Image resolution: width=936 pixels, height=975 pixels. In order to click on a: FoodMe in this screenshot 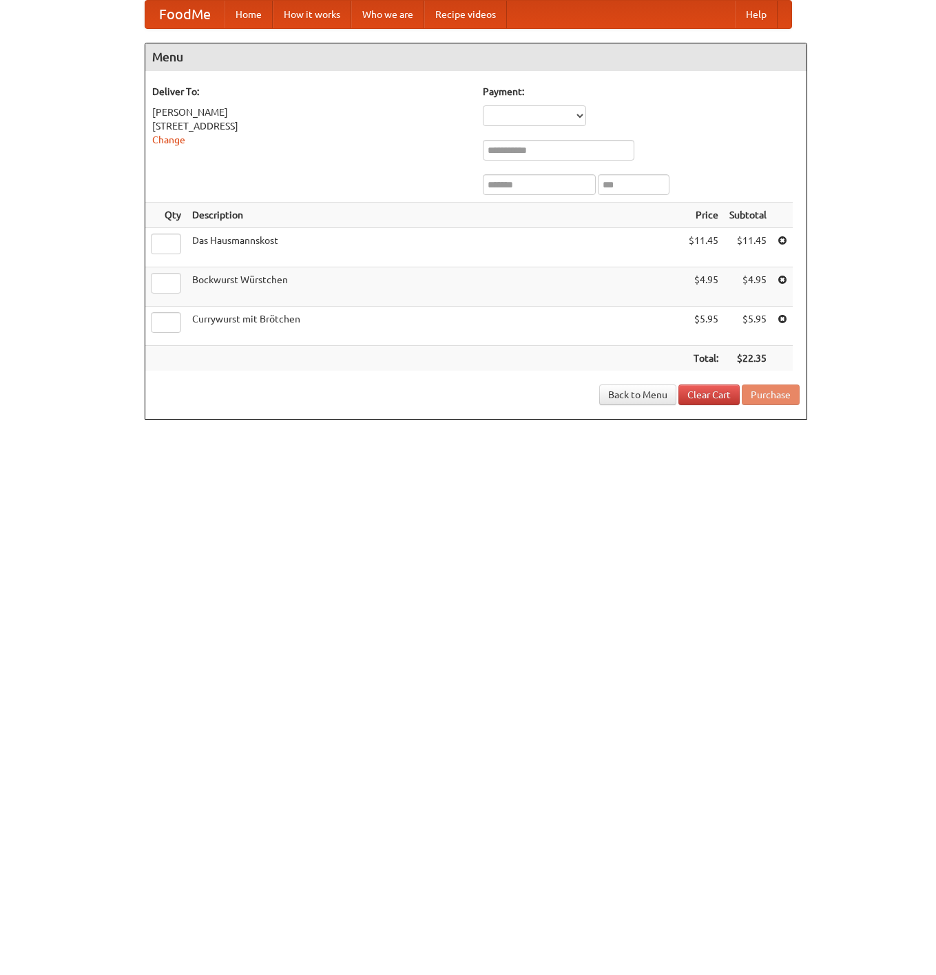, I will do `click(185, 14)`.